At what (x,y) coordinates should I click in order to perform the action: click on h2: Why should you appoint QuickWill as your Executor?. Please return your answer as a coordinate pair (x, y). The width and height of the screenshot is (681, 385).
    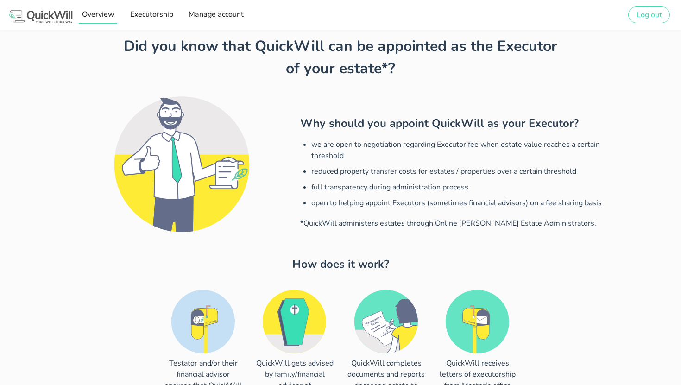
    Looking at the image, I should click on (454, 123).